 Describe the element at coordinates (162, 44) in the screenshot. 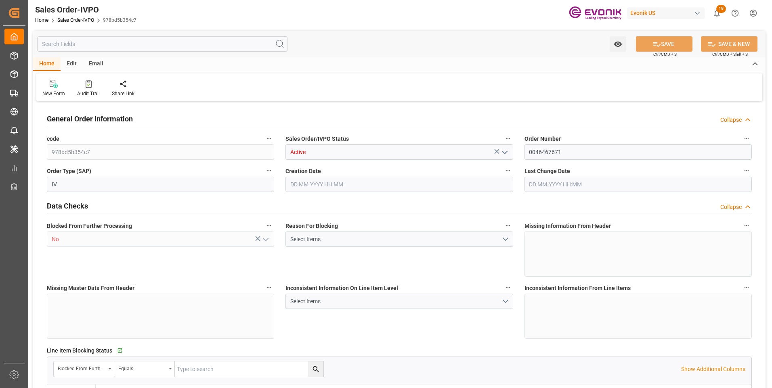

I see `input: Search Fields` at that location.